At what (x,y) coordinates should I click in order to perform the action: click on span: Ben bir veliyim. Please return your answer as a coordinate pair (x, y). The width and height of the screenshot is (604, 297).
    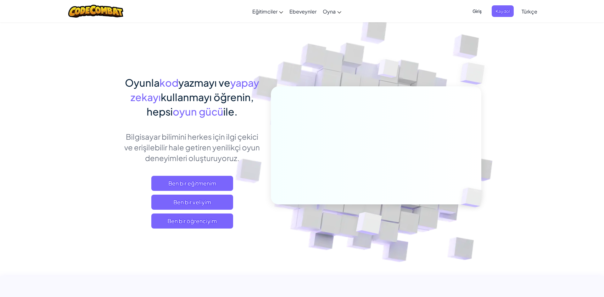
    Looking at the image, I should click on (192, 203).